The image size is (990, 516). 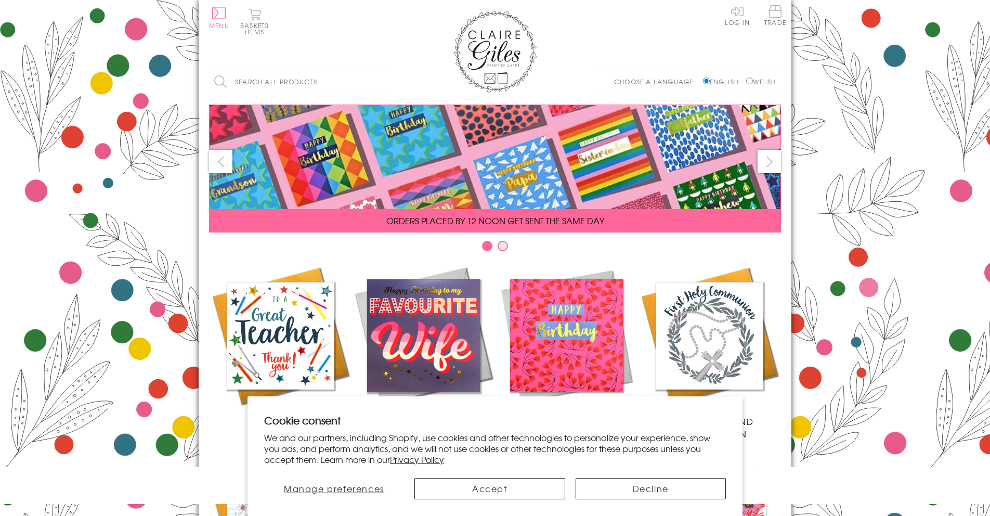 I want to click on div: Carousel Pagination, so click(x=495, y=248).